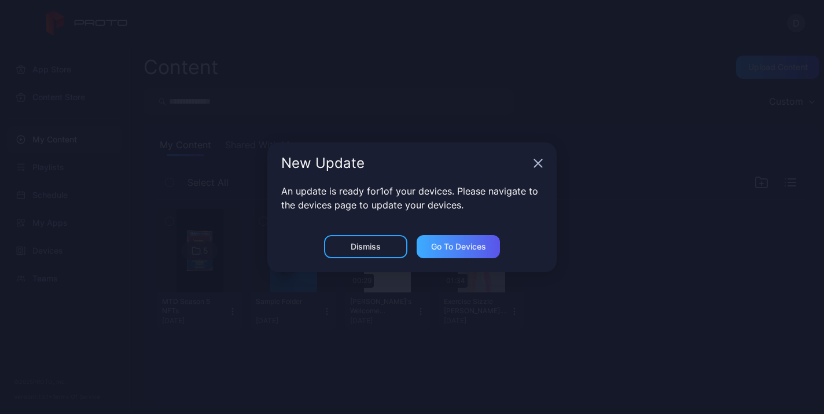  What do you see at coordinates (366, 246) in the screenshot?
I see `button: Dismiss` at bounding box center [366, 246].